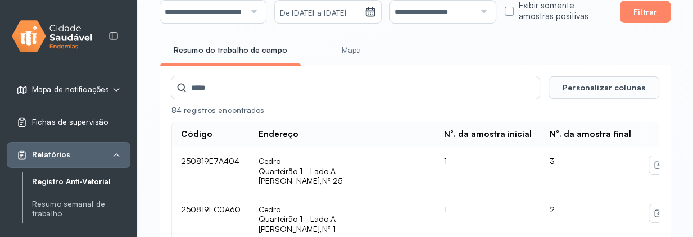  What do you see at coordinates (197, 134) in the screenshot?
I see `div: Código` at bounding box center [197, 134].